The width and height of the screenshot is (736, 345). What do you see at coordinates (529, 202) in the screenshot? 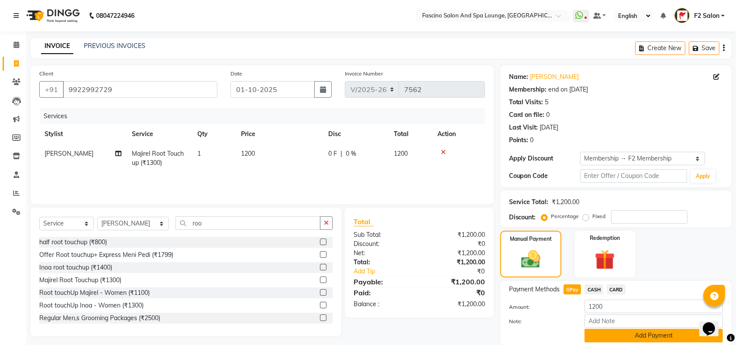
I see `div: Service Total:` at bounding box center [529, 202].